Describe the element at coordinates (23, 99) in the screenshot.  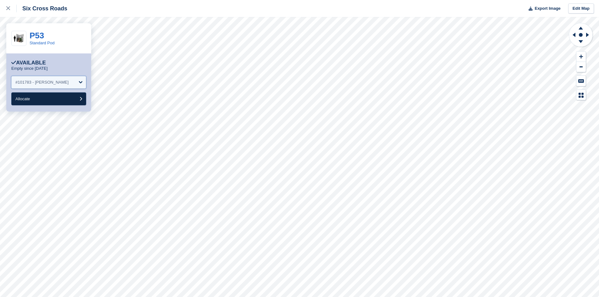
I see `span: Allocate` at that location.